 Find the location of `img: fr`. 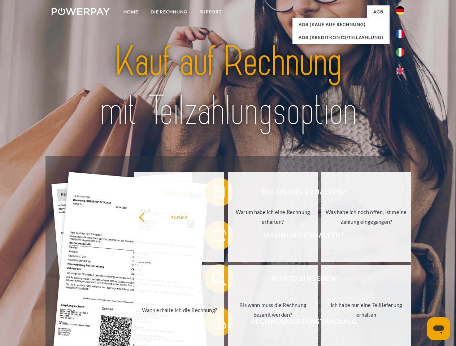

img: fr is located at coordinates (400, 34).